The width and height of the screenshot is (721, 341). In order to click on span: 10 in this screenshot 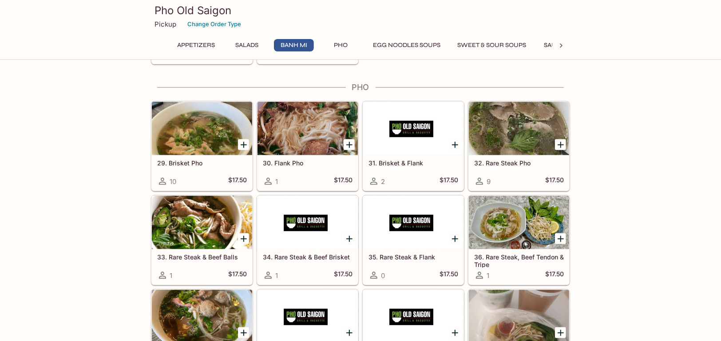, I will do `click(173, 182)`.